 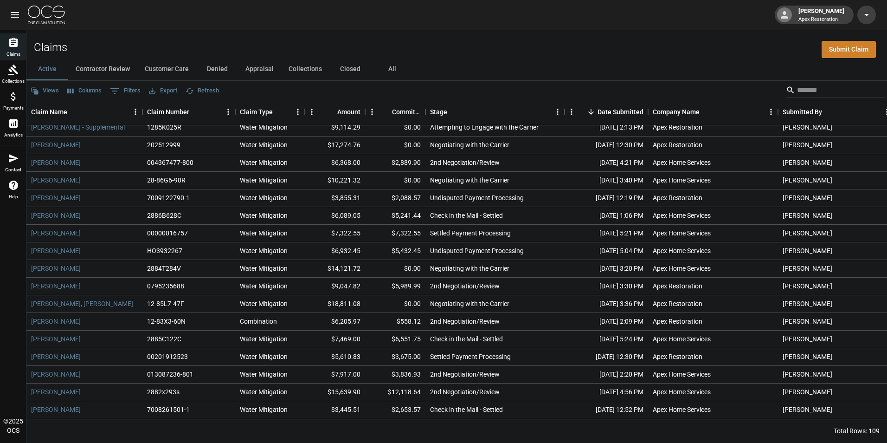 What do you see at coordinates (335, 321) in the screenshot?
I see `div: $6,205.97` at bounding box center [335, 321].